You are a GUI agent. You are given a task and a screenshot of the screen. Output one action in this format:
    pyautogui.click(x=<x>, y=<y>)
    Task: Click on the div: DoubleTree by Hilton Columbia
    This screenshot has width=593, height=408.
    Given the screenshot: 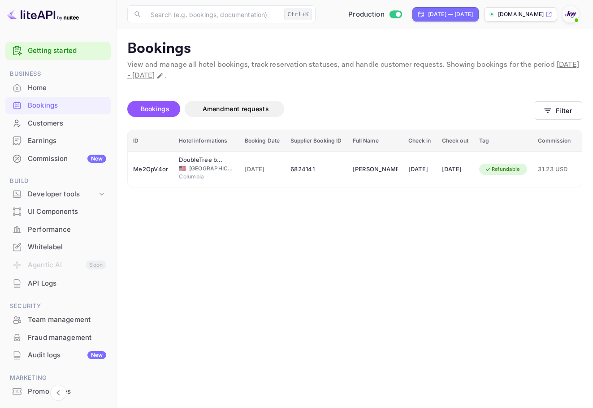 What is the action you would take?
    pyautogui.click(x=201, y=160)
    